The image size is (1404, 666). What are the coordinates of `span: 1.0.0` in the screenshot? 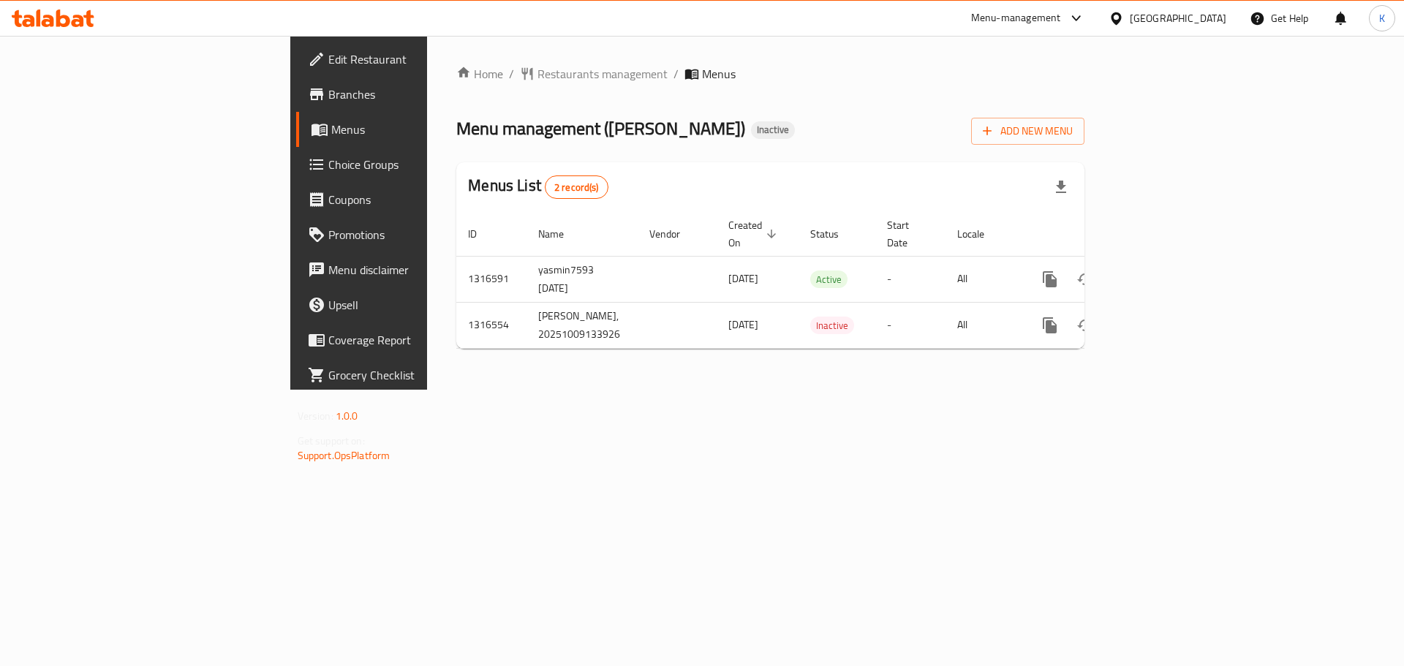 It's located at (347, 416).